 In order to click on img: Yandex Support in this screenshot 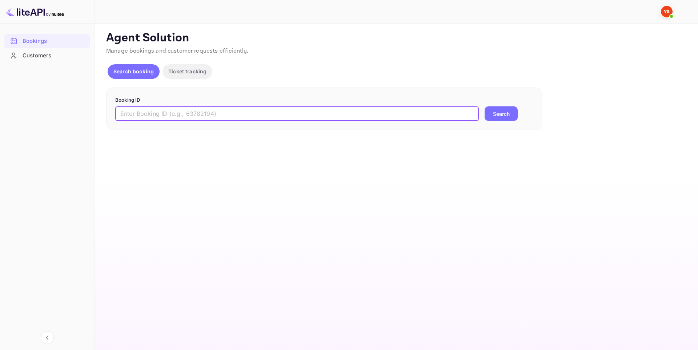, I will do `click(666, 12)`.